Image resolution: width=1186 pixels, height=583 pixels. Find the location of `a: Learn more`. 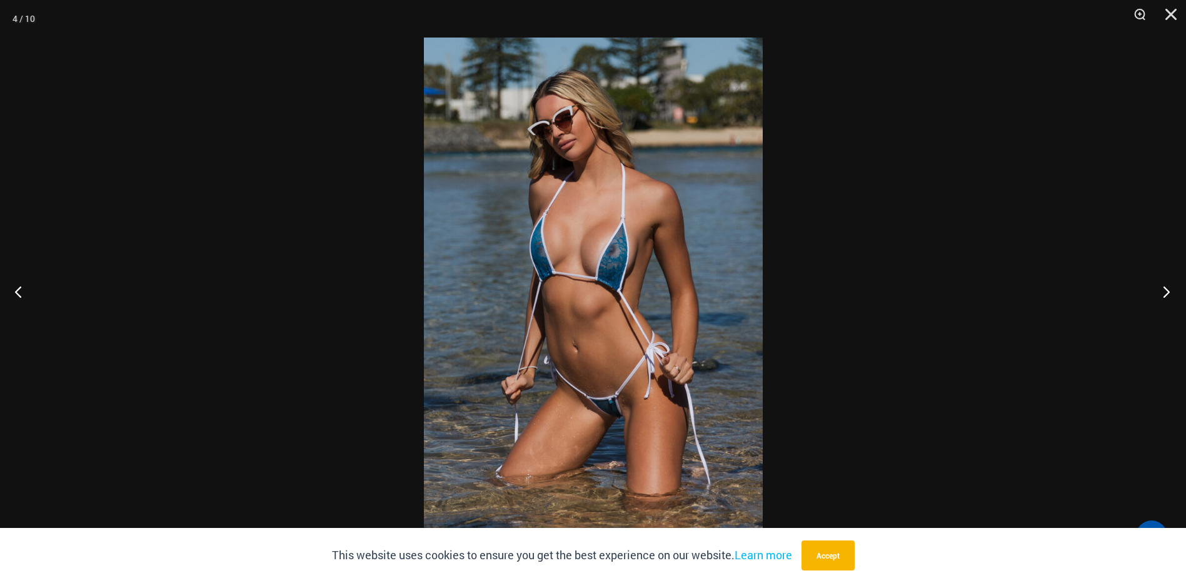

a: Learn more is located at coordinates (764, 555).